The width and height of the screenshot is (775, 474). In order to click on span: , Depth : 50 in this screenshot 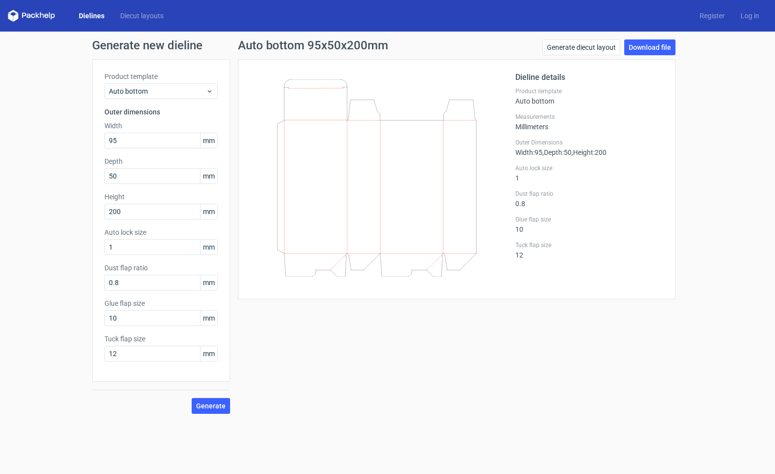, I will do `click(557, 152)`.